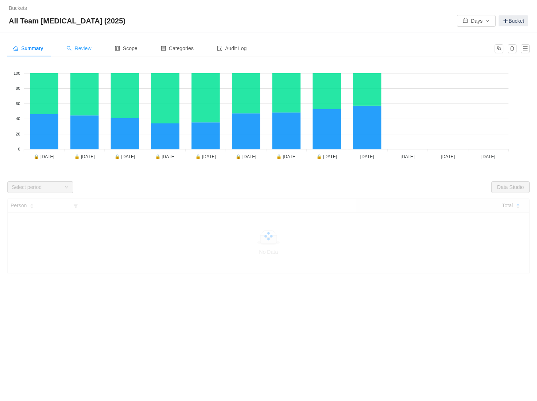 The width and height of the screenshot is (537, 401). I want to click on span: Scope, so click(126, 48).